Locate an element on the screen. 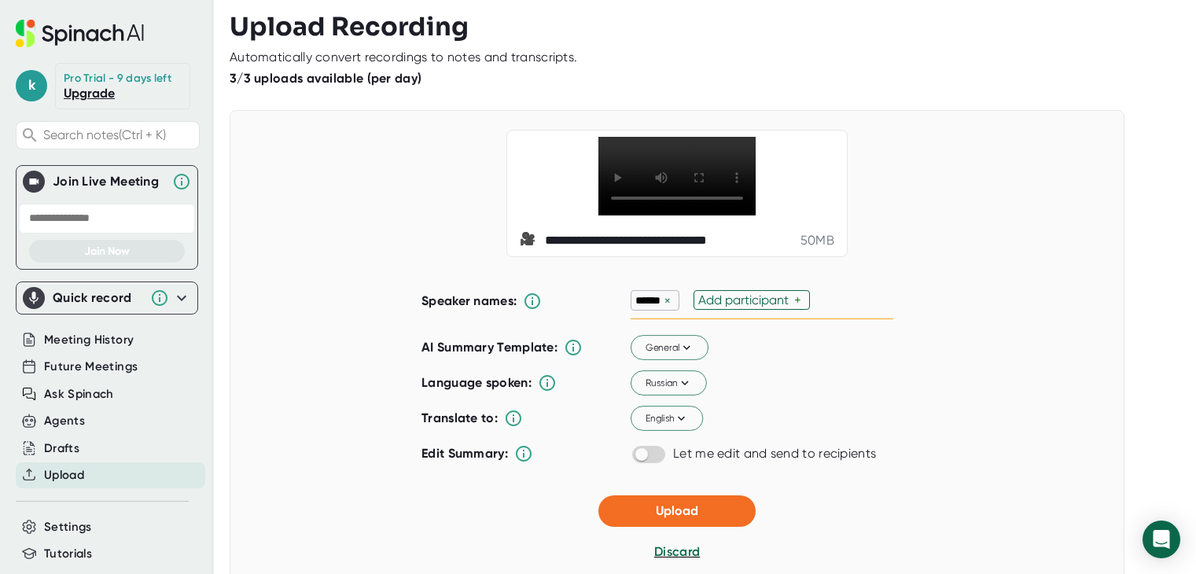 The width and height of the screenshot is (1196, 574). span: Search notes (Ctrl + K) is located at coordinates (119, 135).